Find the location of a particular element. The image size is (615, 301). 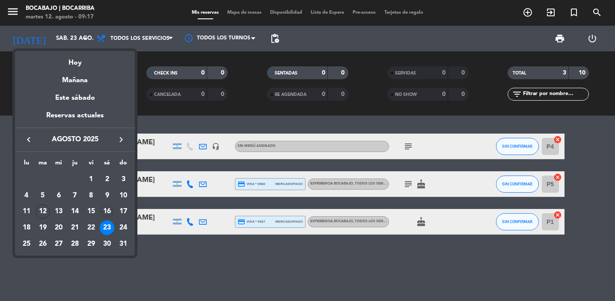

div: 28 is located at coordinates (75, 244).